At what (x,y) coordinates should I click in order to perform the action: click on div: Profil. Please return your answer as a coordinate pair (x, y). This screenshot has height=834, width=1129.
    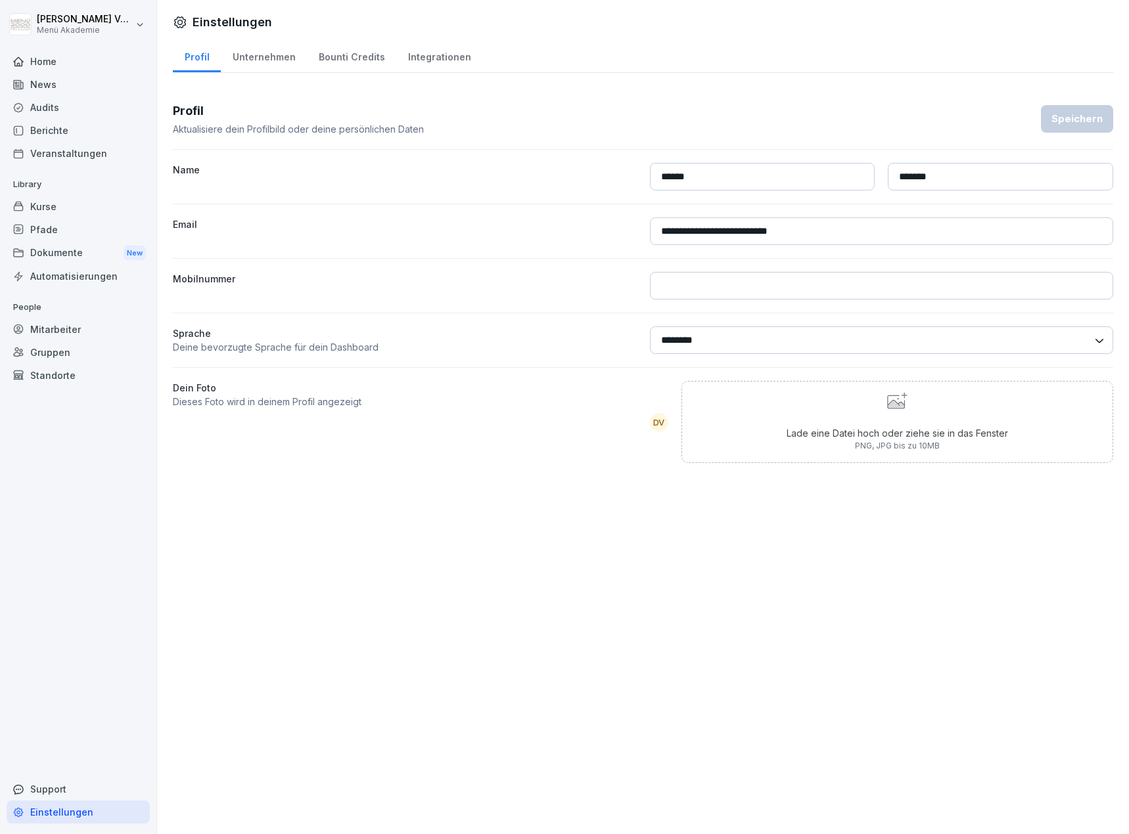
    Looking at the image, I should click on (196, 55).